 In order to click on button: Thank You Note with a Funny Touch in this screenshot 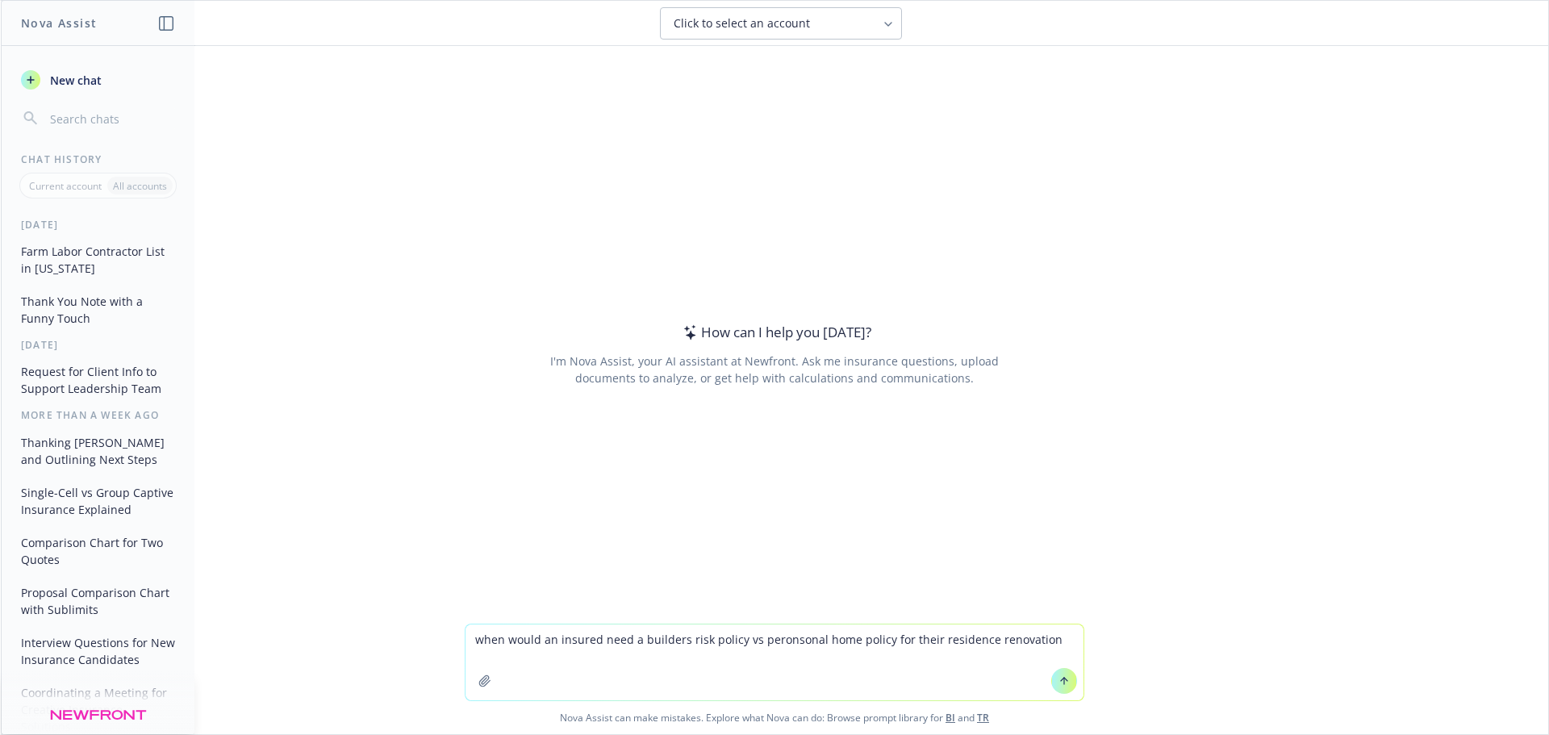, I will do `click(98, 310)`.